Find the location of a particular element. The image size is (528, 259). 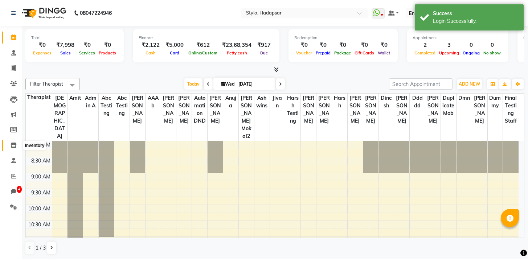

span: Final testing staff is located at coordinates (510, 110).